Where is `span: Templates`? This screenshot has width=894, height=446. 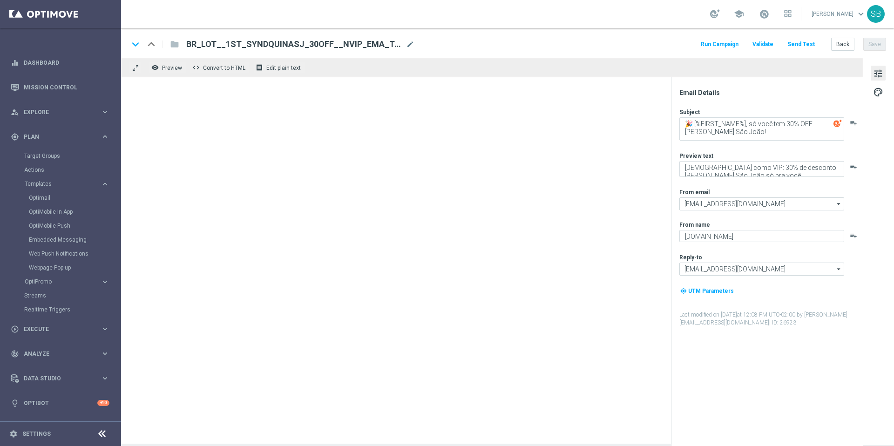
span: Templates is located at coordinates (58, 184).